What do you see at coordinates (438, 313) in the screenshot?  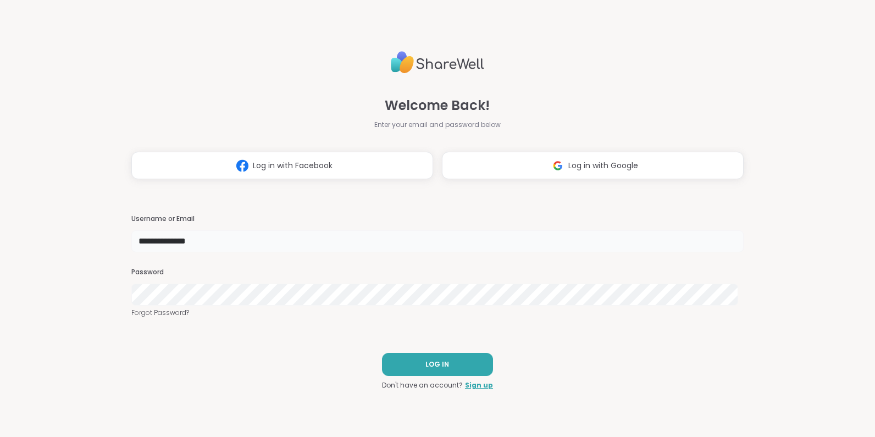 I see `a: Forgot Password?` at bounding box center [438, 313].